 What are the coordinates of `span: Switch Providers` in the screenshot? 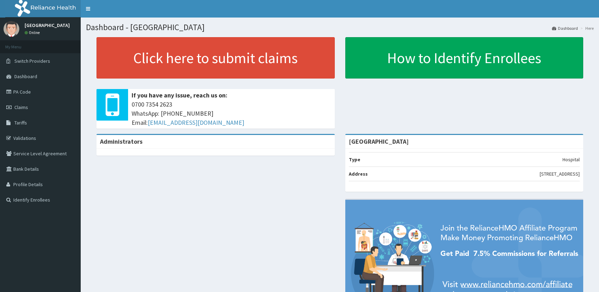 It's located at (32, 61).